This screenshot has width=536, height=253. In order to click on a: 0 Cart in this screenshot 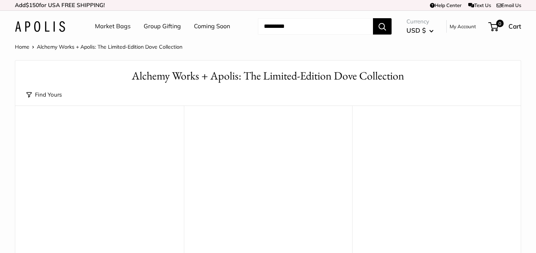, I will do `click(505, 26)`.